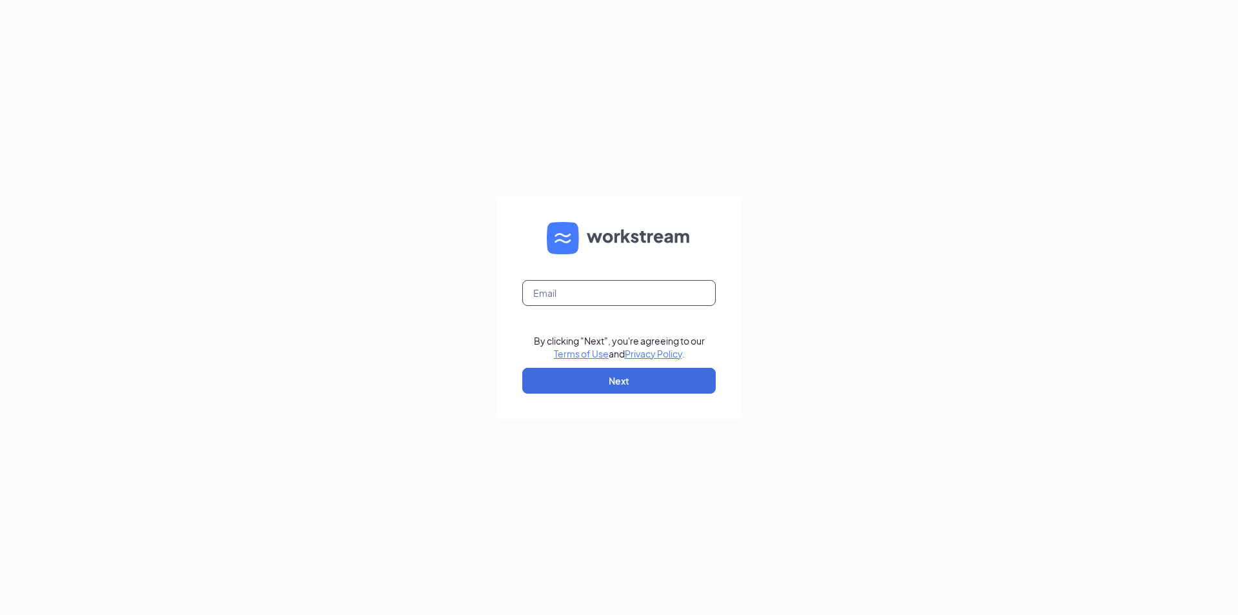 The width and height of the screenshot is (1238, 615). I want to click on button: Next, so click(619, 381).